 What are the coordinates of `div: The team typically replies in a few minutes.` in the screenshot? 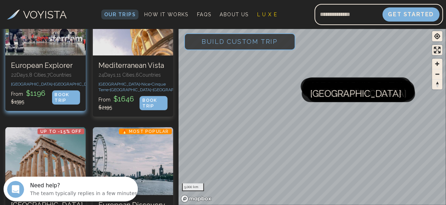 It's located at (81, 15).